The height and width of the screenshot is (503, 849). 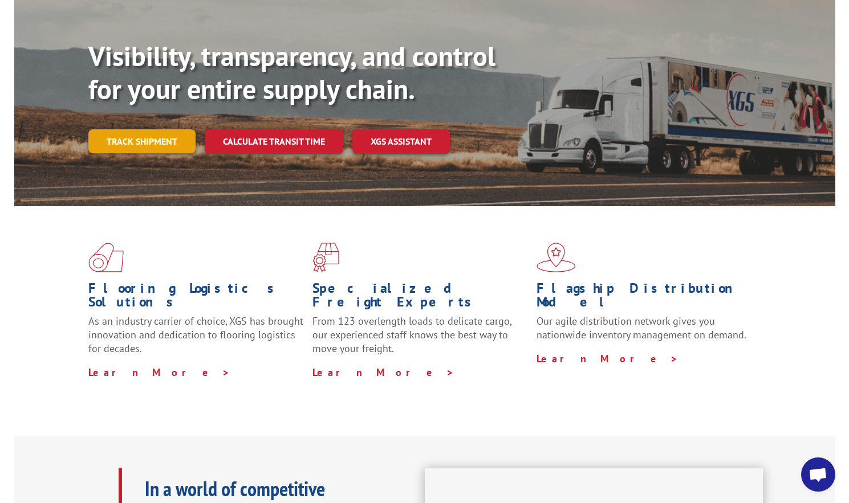 What do you see at coordinates (142, 141) in the screenshot?
I see `a: Track shipment` at bounding box center [142, 141].